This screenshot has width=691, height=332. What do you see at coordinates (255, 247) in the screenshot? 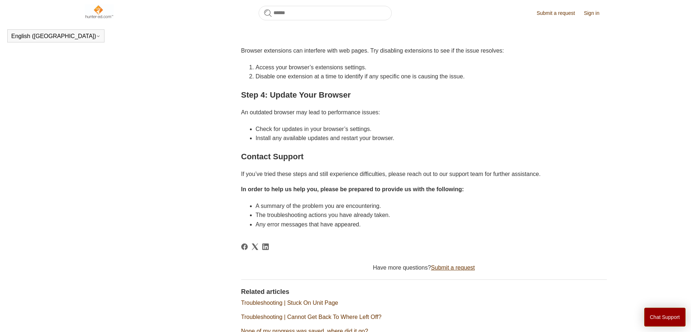
I see `svg: Share this page on X Corp` at bounding box center [255, 247].